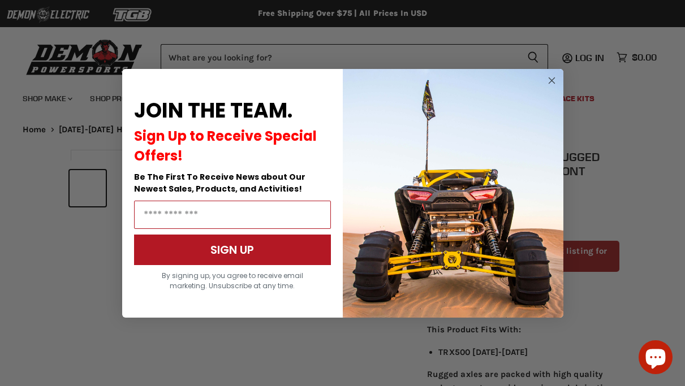 This screenshot has width=685, height=386. I want to click on inbox-online-store-chat: Shopify online store chat, so click(655, 358).